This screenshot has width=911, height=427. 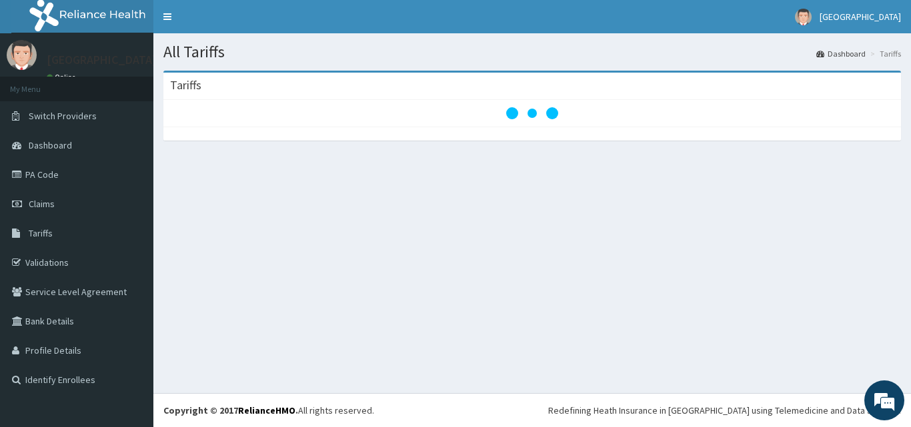 I want to click on svg: audio-loading, so click(x=532, y=113).